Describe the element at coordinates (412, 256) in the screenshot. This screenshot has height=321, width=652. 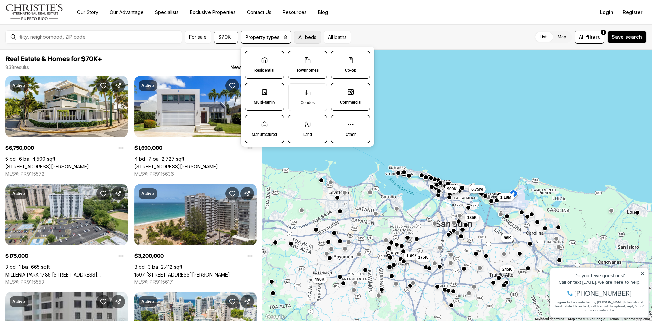
I see `button: 1.69M` at that location.